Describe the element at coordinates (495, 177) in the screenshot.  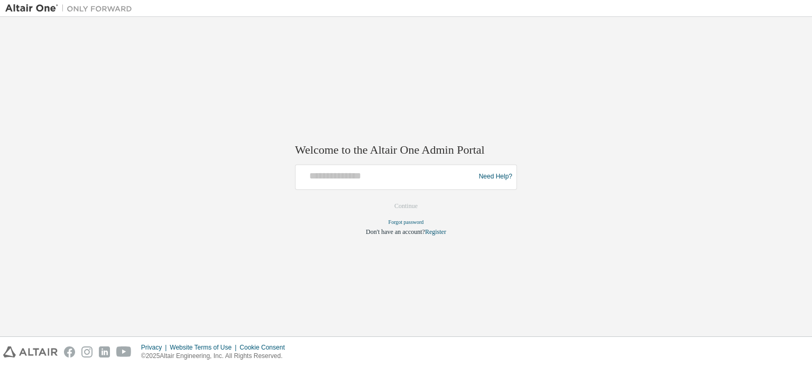
I see `a: Need Help?` at that location.